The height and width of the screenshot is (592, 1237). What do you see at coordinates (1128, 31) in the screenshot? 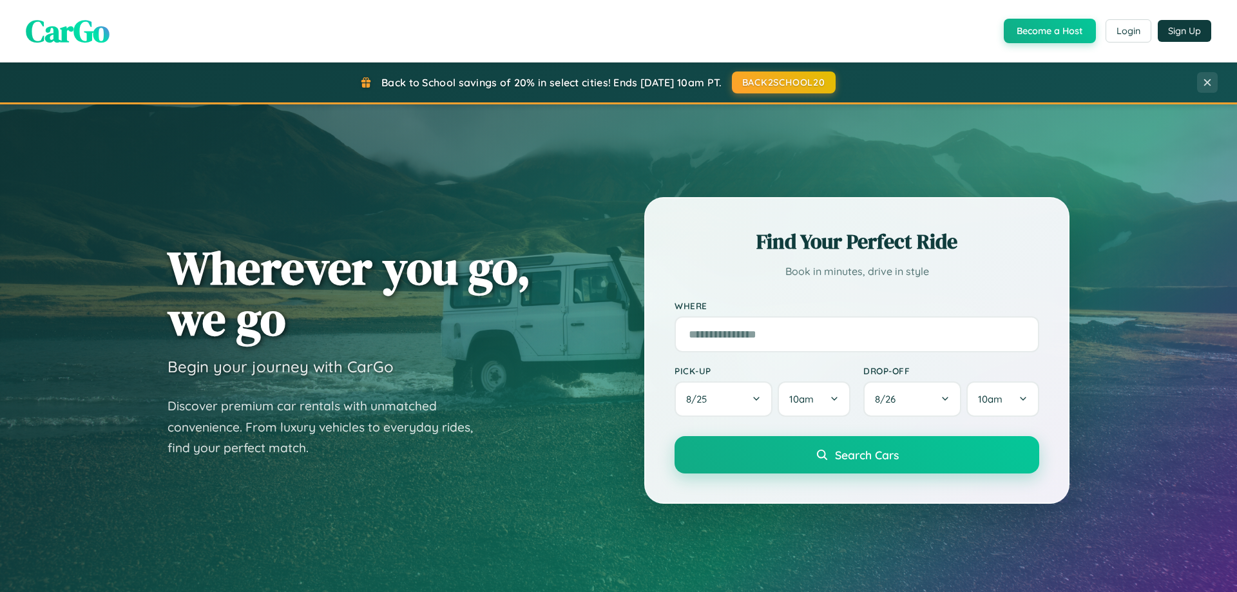
I see `button: Login` at bounding box center [1128, 31].